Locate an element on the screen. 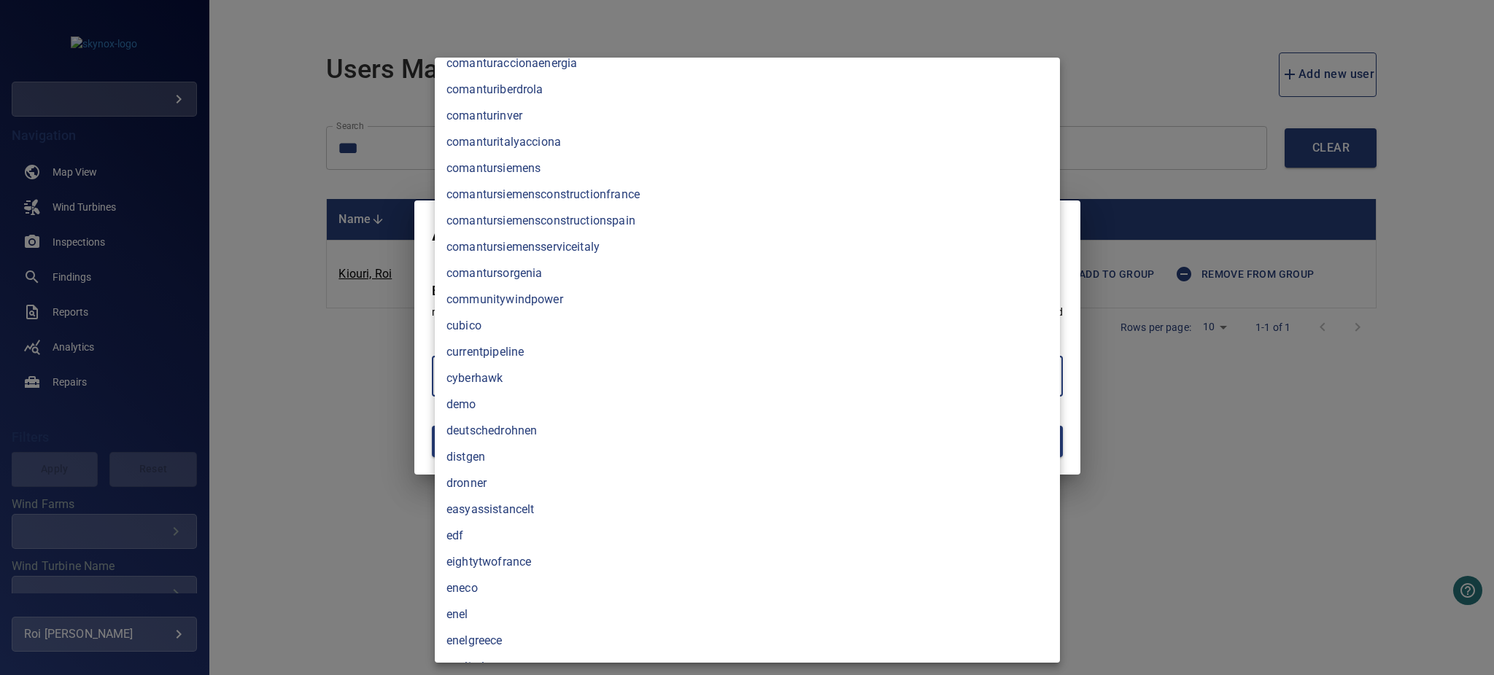 The width and height of the screenshot is (1494, 675). li: edf is located at coordinates (747, 536).